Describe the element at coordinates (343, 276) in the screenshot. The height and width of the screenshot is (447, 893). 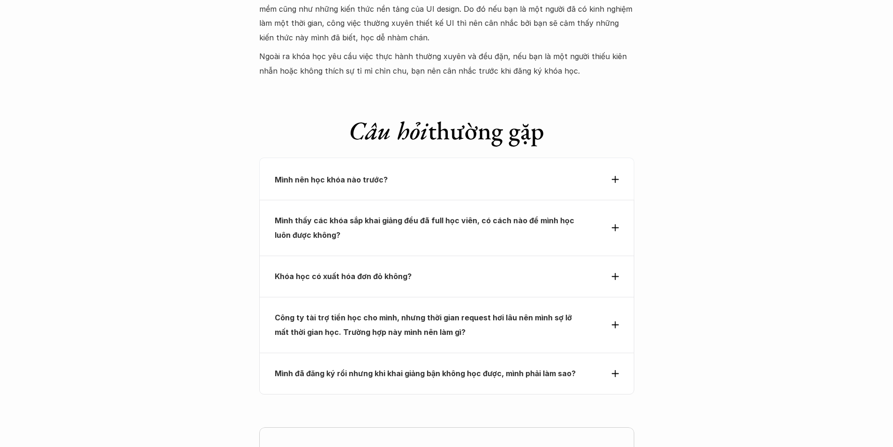
I see `strong: Khóa học có xuất hóa đơn đỏ không?` at that location.